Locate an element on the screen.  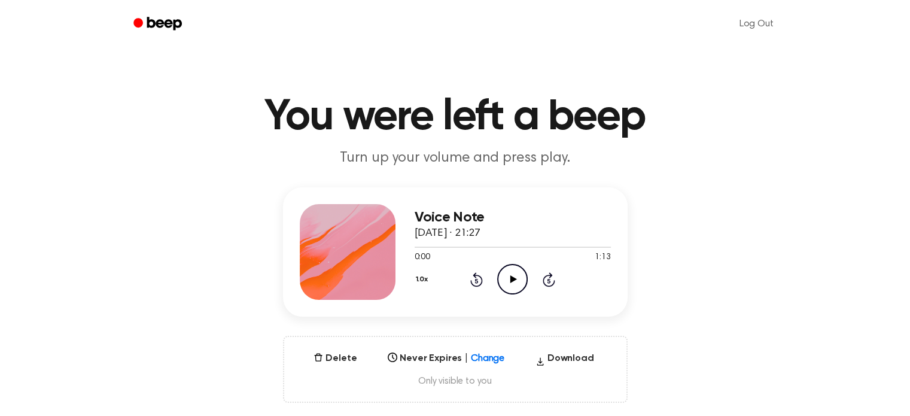
h1: You were left a beep is located at coordinates (455, 117).